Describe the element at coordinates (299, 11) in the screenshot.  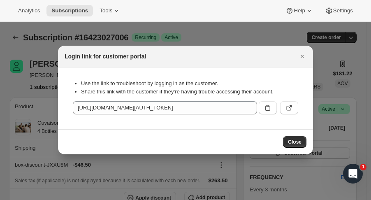
I see `button: Help` at that location.